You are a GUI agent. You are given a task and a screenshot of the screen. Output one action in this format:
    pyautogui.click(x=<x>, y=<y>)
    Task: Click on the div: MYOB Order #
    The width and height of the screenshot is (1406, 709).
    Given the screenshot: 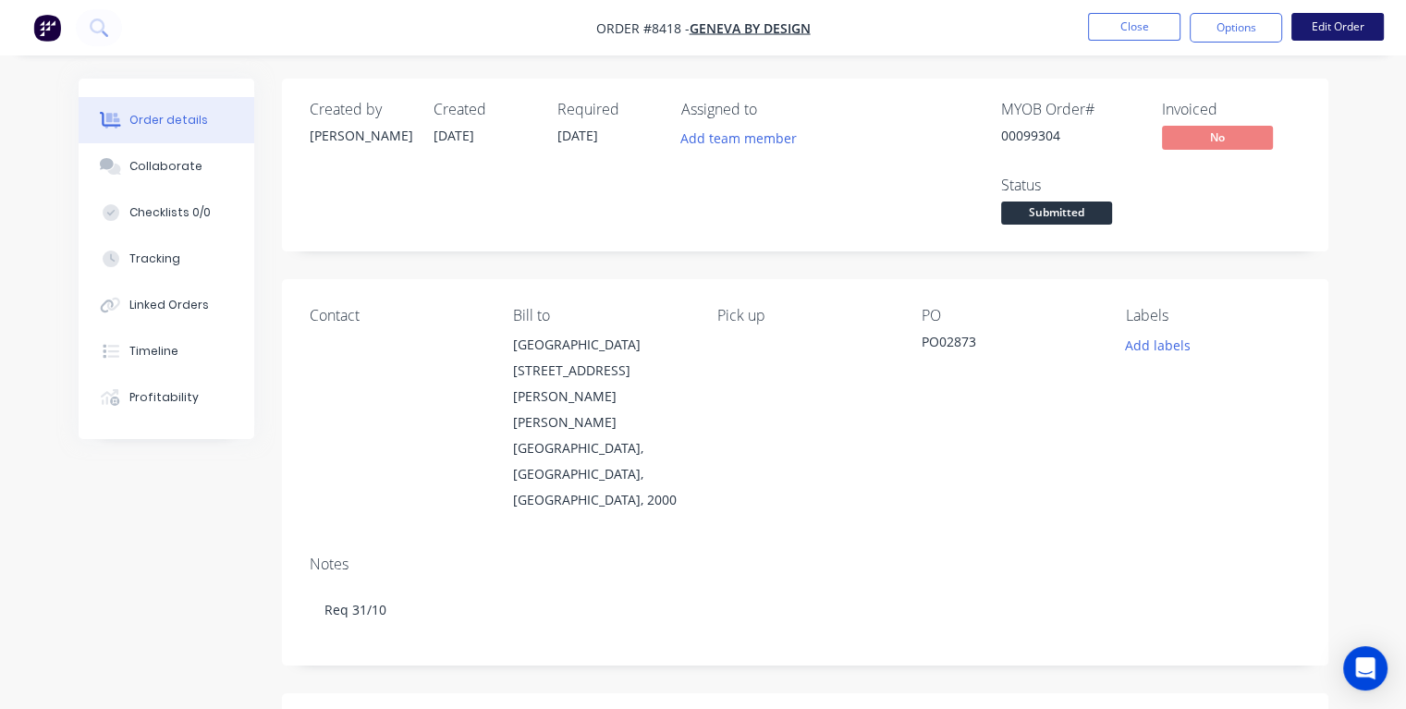 What is the action you would take?
    pyautogui.click(x=1070, y=109)
    